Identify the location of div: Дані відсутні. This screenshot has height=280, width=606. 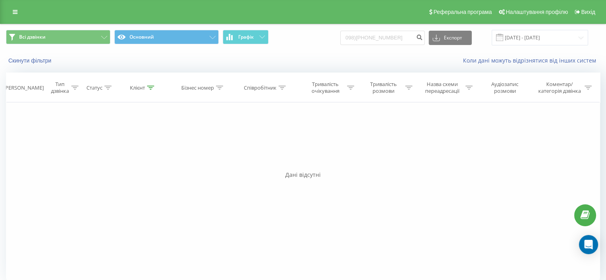
(303, 175).